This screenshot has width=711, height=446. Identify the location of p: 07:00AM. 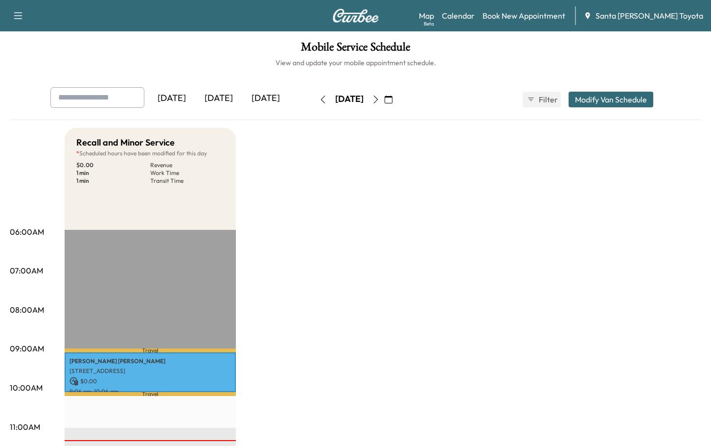
(26, 270).